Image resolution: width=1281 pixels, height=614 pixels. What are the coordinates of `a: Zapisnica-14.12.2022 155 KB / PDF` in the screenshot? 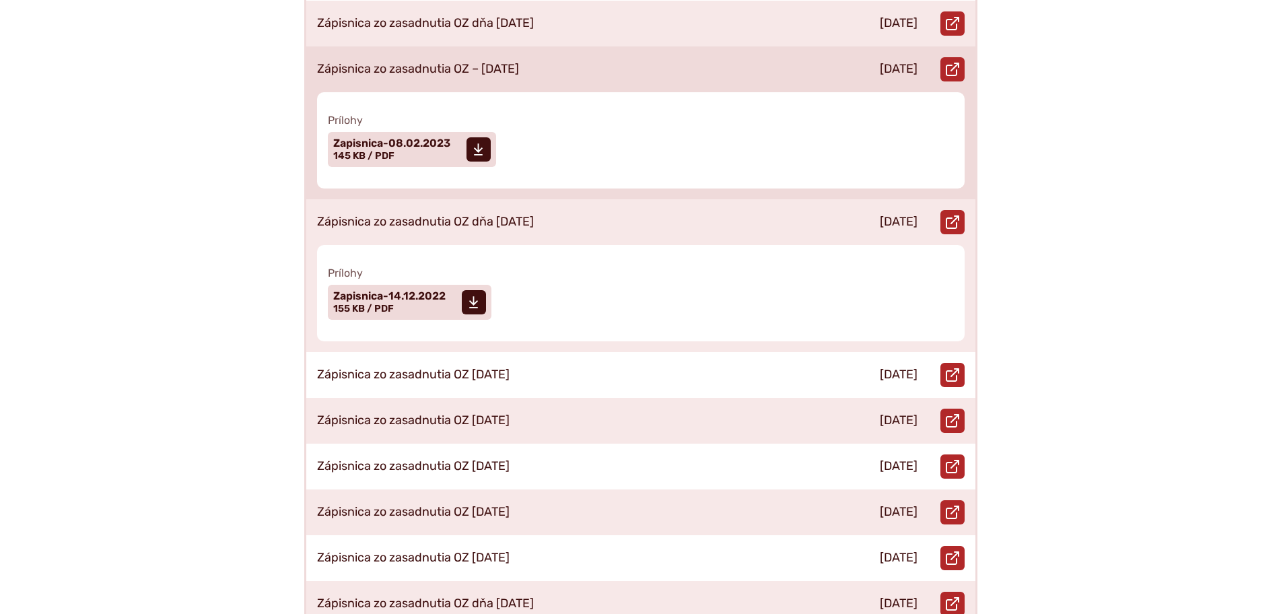 It's located at (409, 302).